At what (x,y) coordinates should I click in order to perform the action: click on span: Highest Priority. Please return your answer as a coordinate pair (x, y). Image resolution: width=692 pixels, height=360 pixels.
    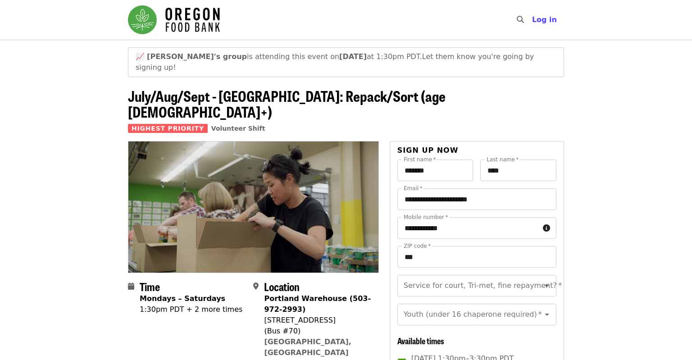
    Looking at the image, I should click on (168, 128).